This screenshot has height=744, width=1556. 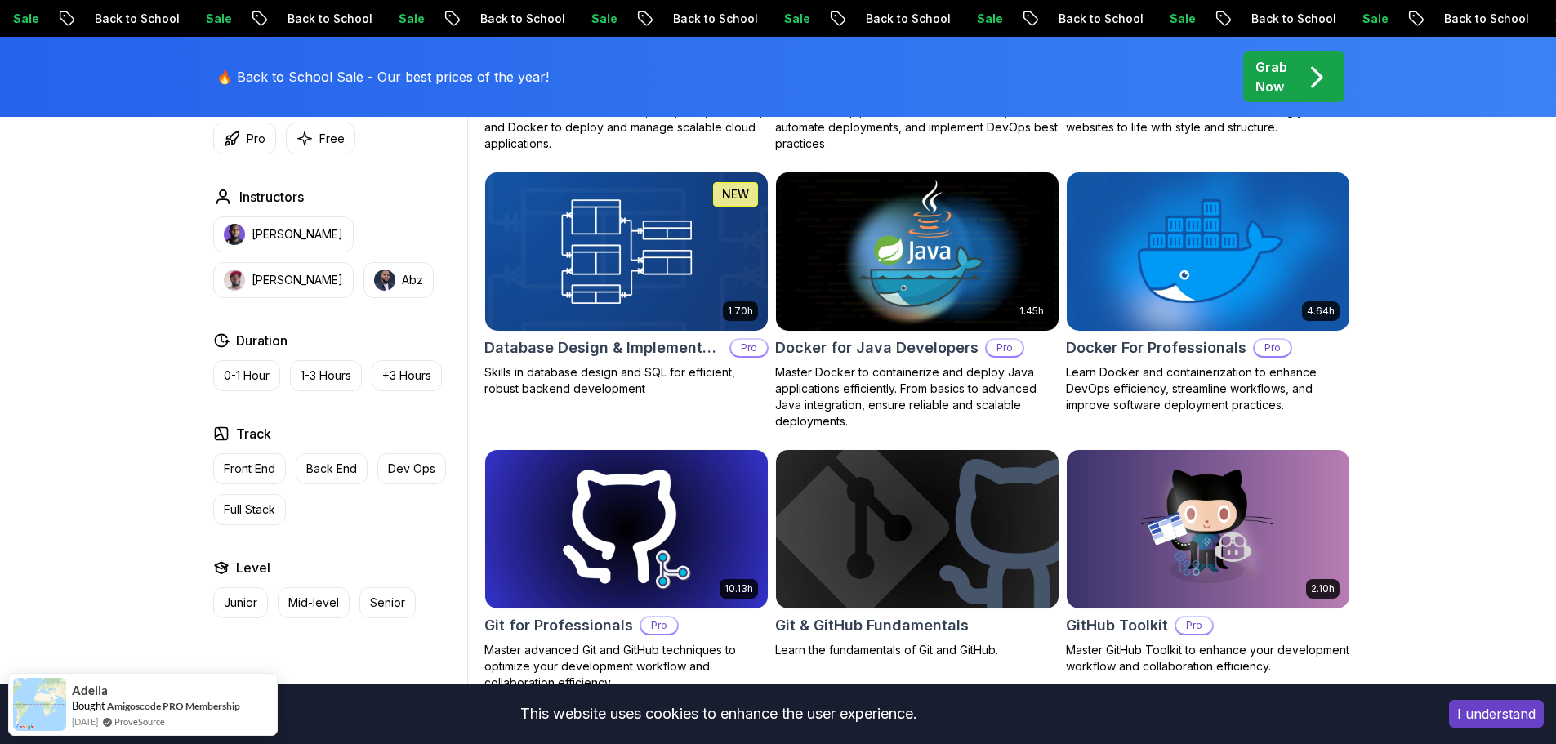 What do you see at coordinates (407, 376) in the screenshot?
I see `p: +3 Hours` at bounding box center [407, 376].